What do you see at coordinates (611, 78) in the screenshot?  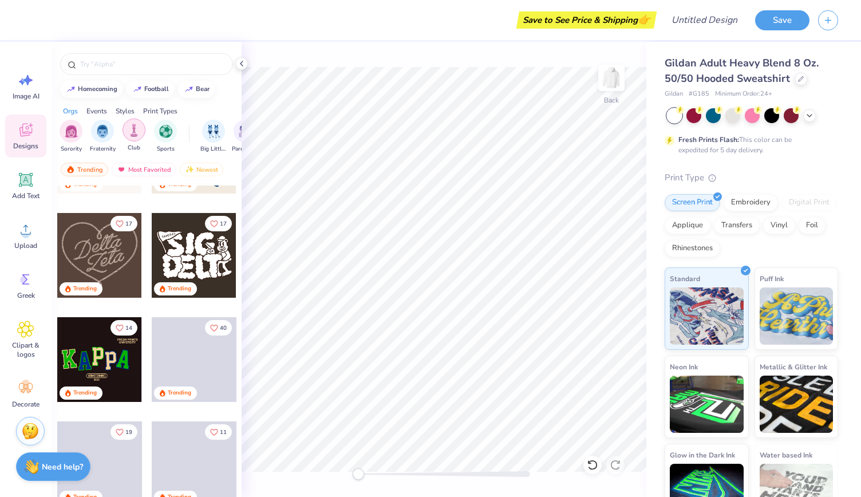 I see `img: Back` at bounding box center [611, 78].